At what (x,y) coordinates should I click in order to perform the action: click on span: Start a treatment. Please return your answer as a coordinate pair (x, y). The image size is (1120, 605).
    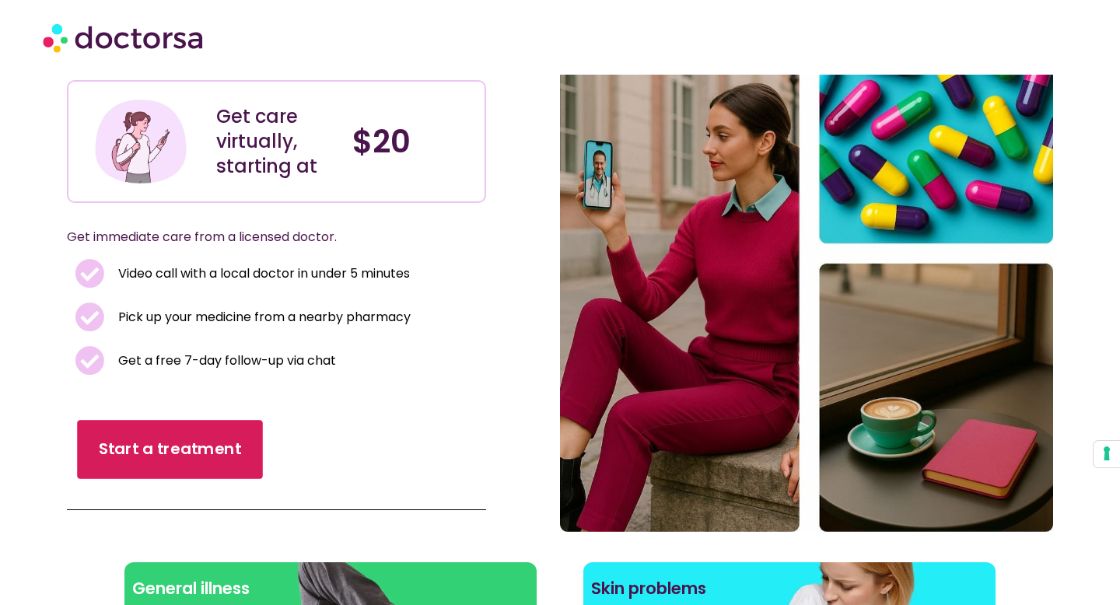
    Looking at the image, I should click on (170, 449).